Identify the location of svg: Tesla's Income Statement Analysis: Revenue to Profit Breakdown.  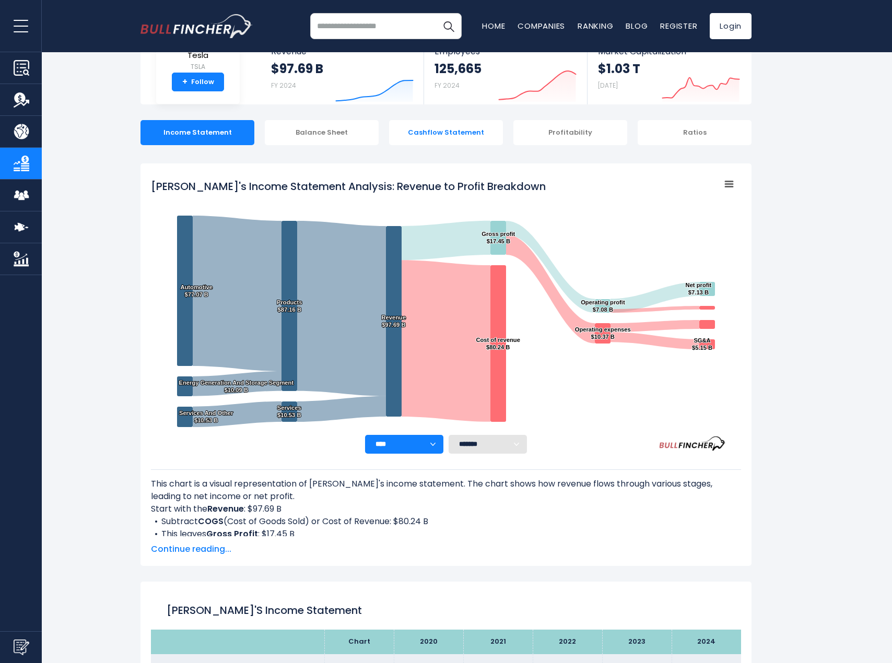
(446, 304).